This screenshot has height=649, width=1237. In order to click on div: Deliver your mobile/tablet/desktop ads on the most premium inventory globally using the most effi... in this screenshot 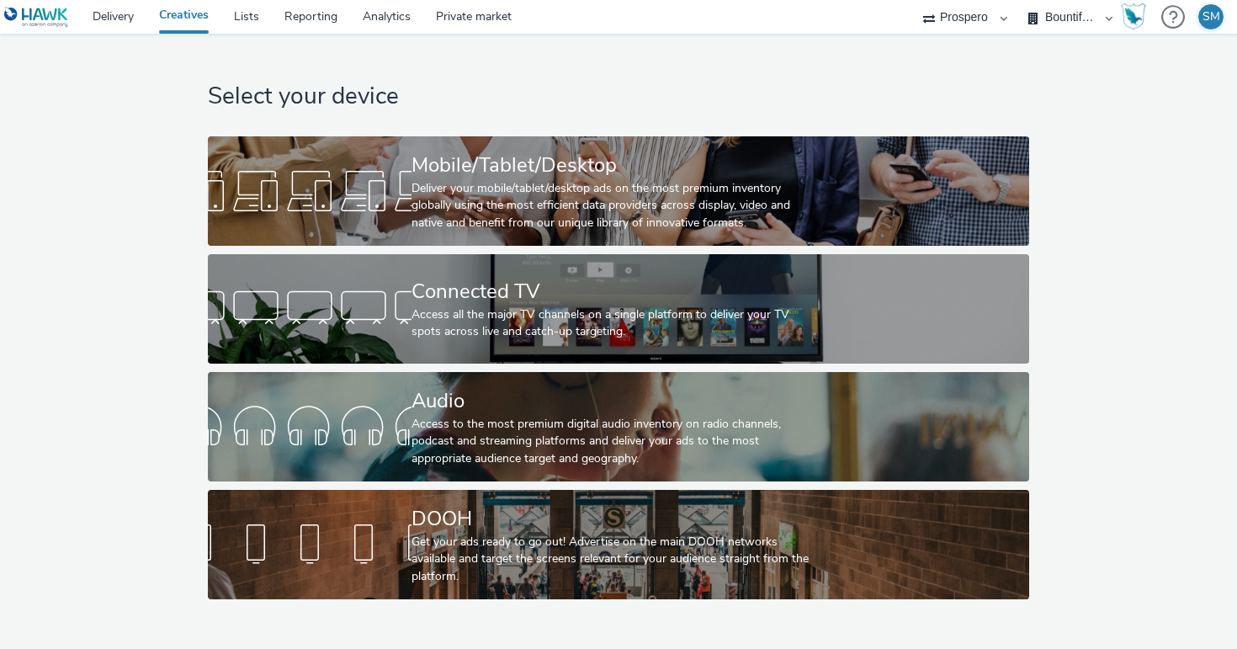, I will do `click(615, 205)`.